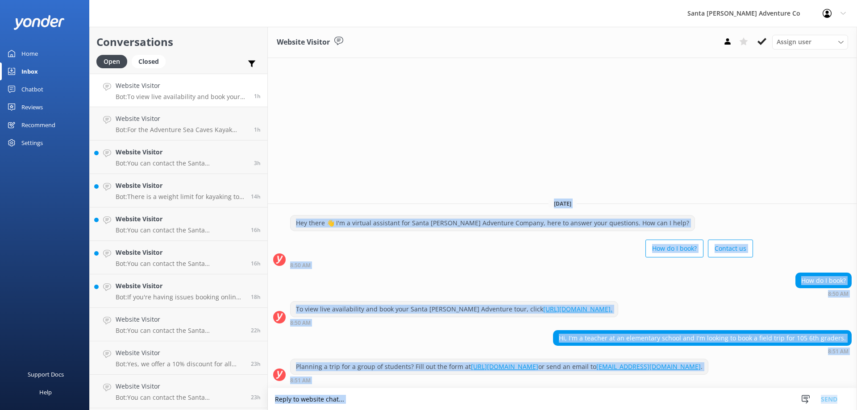 This screenshot has width=857, height=410. Describe the element at coordinates (179, 191) in the screenshot. I see `a: Website VisitorBot:There is a weight limit for kayaking to ensure safety and performance. The max...` at that location.